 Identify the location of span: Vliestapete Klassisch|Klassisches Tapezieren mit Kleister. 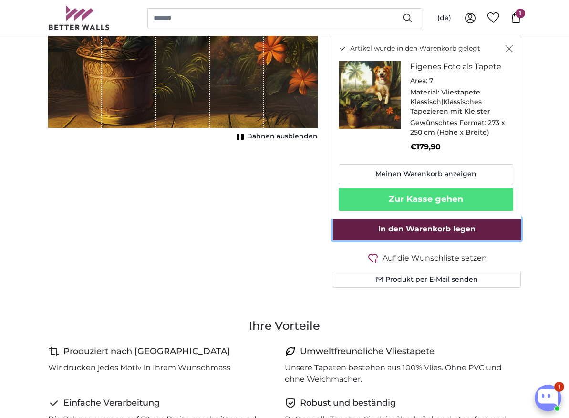
(450, 102).